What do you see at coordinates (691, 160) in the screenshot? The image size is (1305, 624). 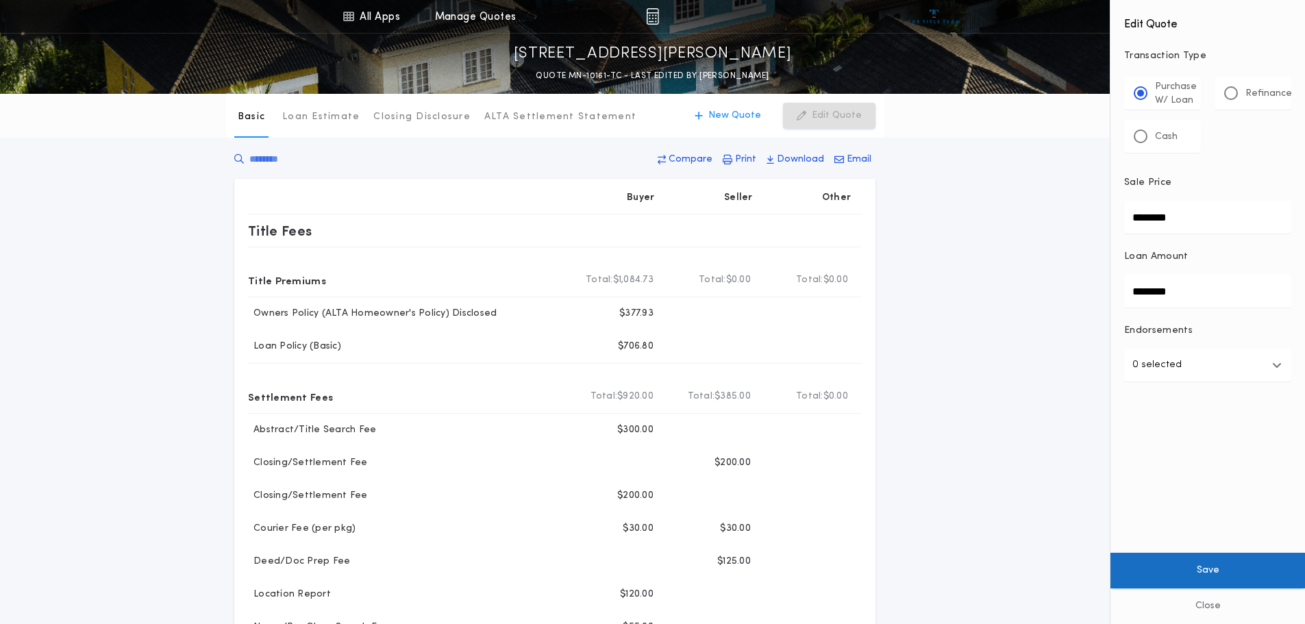 I see `p: Compare` at bounding box center [691, 160].